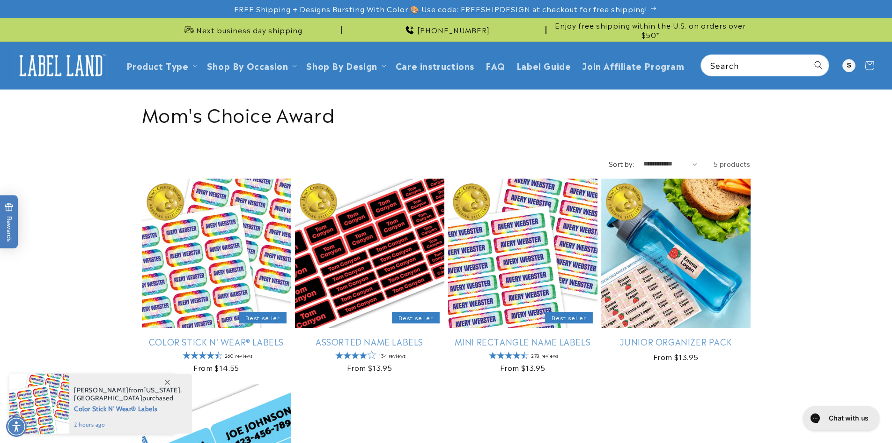 The width and height of the screenshot is (892, 443). I want to click on span: 5 products, so click(732, 163).